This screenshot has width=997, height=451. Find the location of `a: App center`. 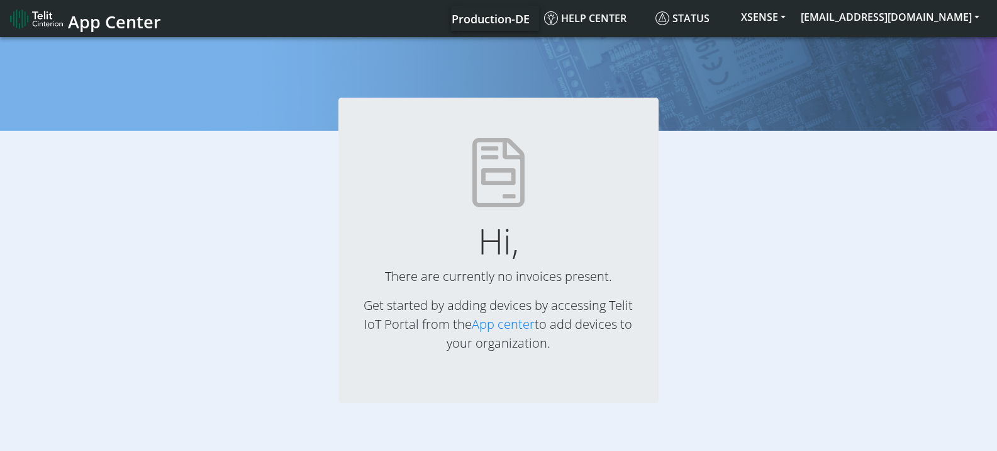

a: App center is located at coordinates (503, 323).